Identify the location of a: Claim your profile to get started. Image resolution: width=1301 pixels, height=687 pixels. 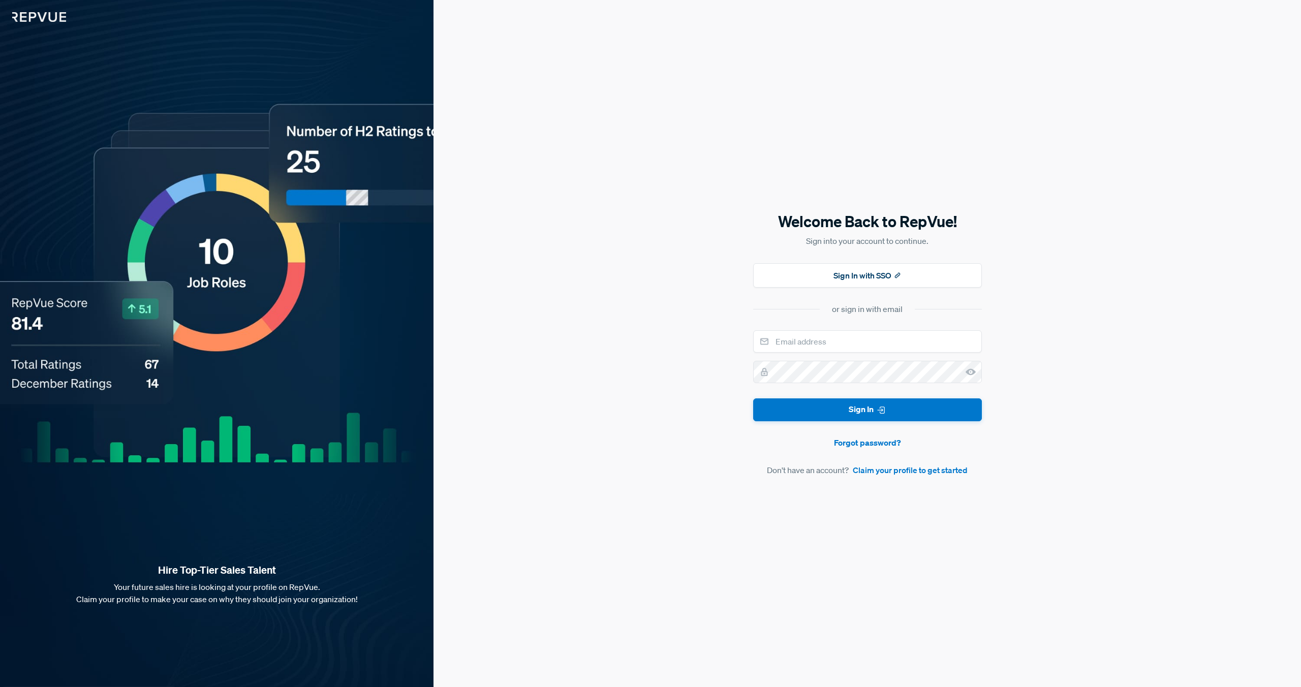
(910, 470).